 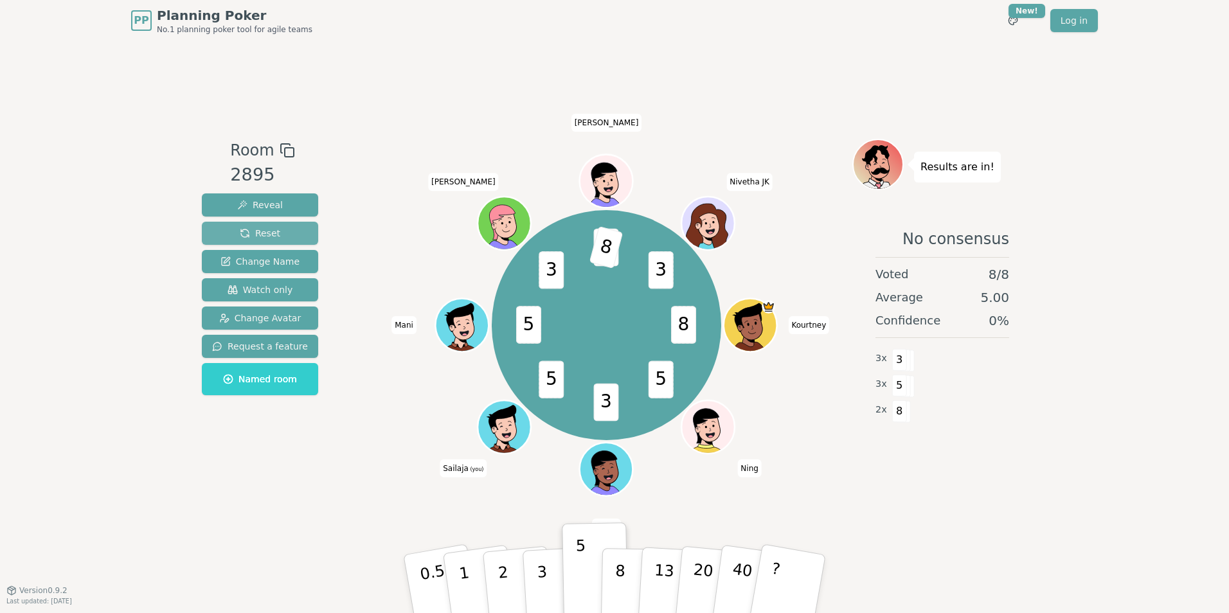 What do you see at coordinates (505, 427) in the screenshot?
I see `button: Click to change your avatar` at bounding box center [505, 427].